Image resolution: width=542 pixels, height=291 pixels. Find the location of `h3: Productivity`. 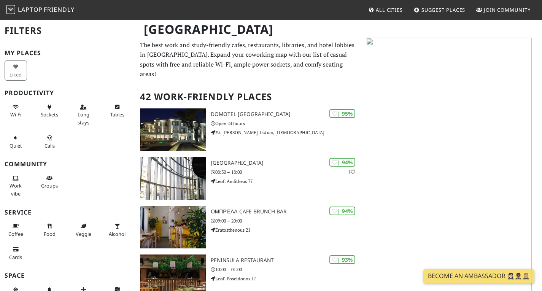

h3: Productivity is located at coordinates (68, 93).